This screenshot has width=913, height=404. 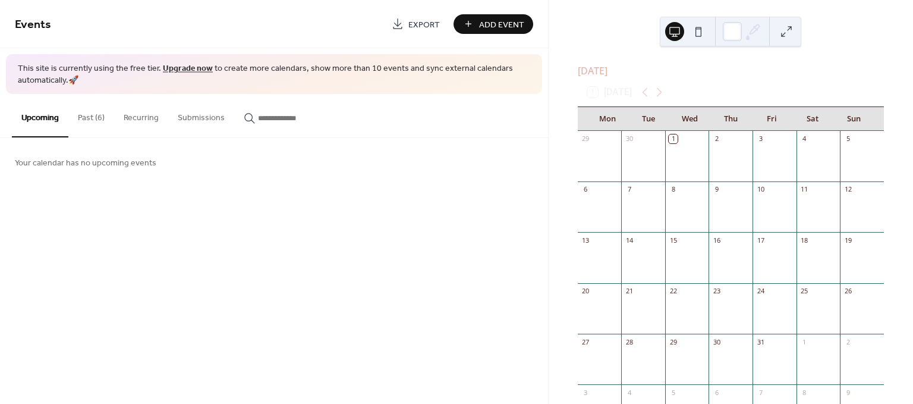 What do you see at coordinates (586, 240) in the screenshot?
I see `div: 13` at bounding box center [586, 240].